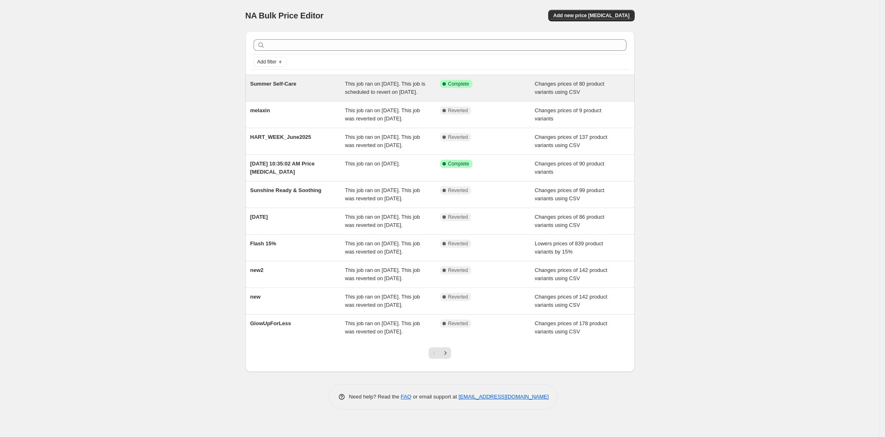 The height and width of the screenshot is (437, 885). Describe the element at coordinates (257, 270) in the screenshot. I see `span: new2` at that location.